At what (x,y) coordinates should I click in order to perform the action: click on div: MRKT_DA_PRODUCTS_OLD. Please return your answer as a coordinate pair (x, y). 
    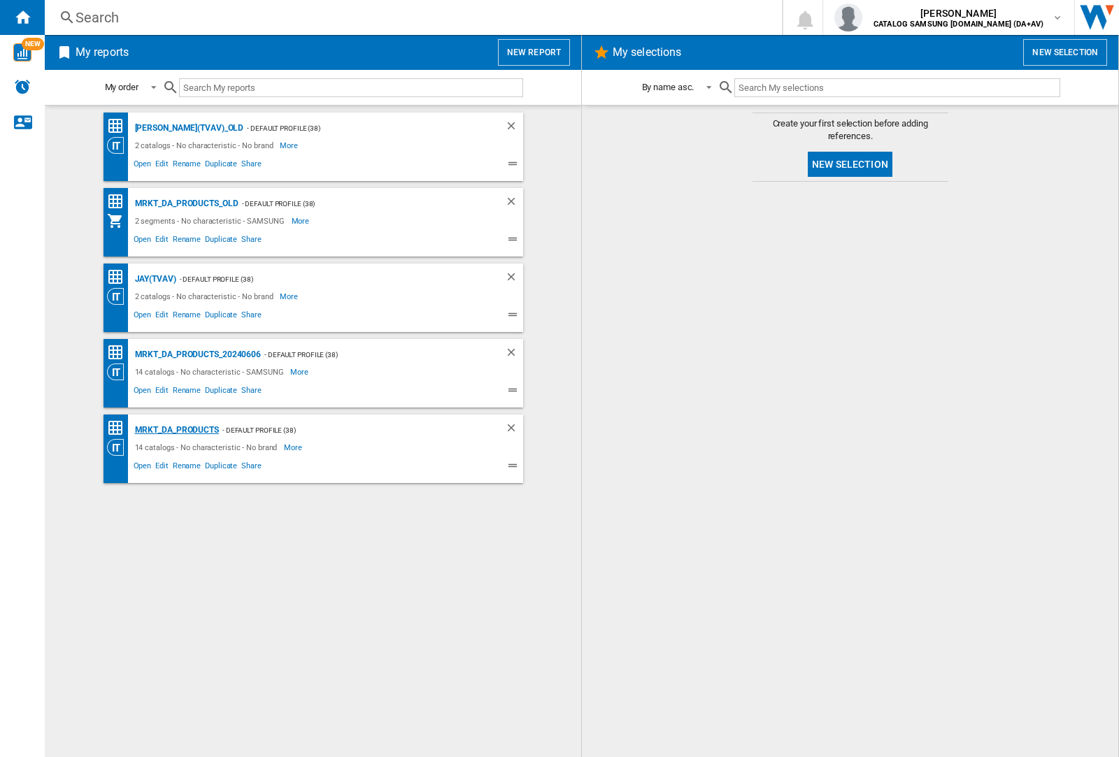
    Looking at the image, I should click on (185, 203).